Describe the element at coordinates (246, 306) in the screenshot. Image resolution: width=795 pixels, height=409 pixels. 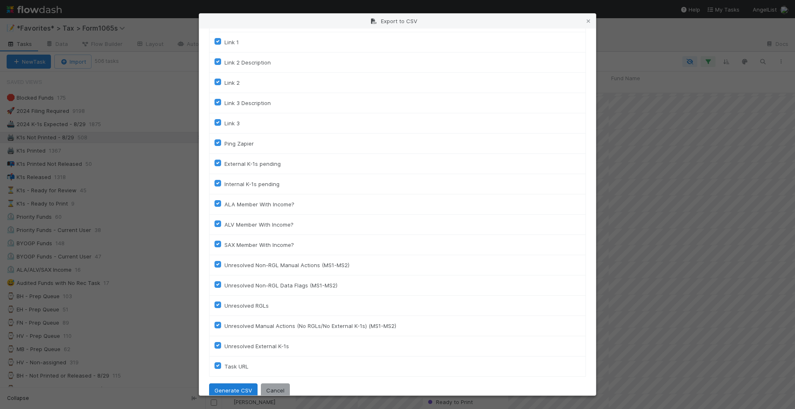
I see `label: Unresolved RGLs` at that location.